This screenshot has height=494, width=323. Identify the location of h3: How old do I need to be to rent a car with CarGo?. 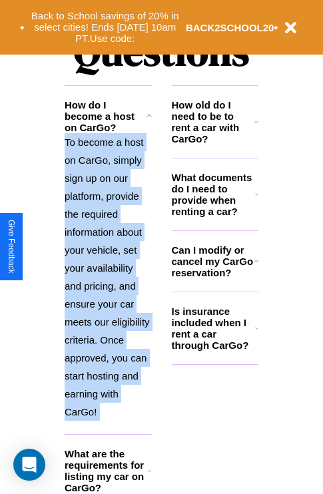
(213, 122).